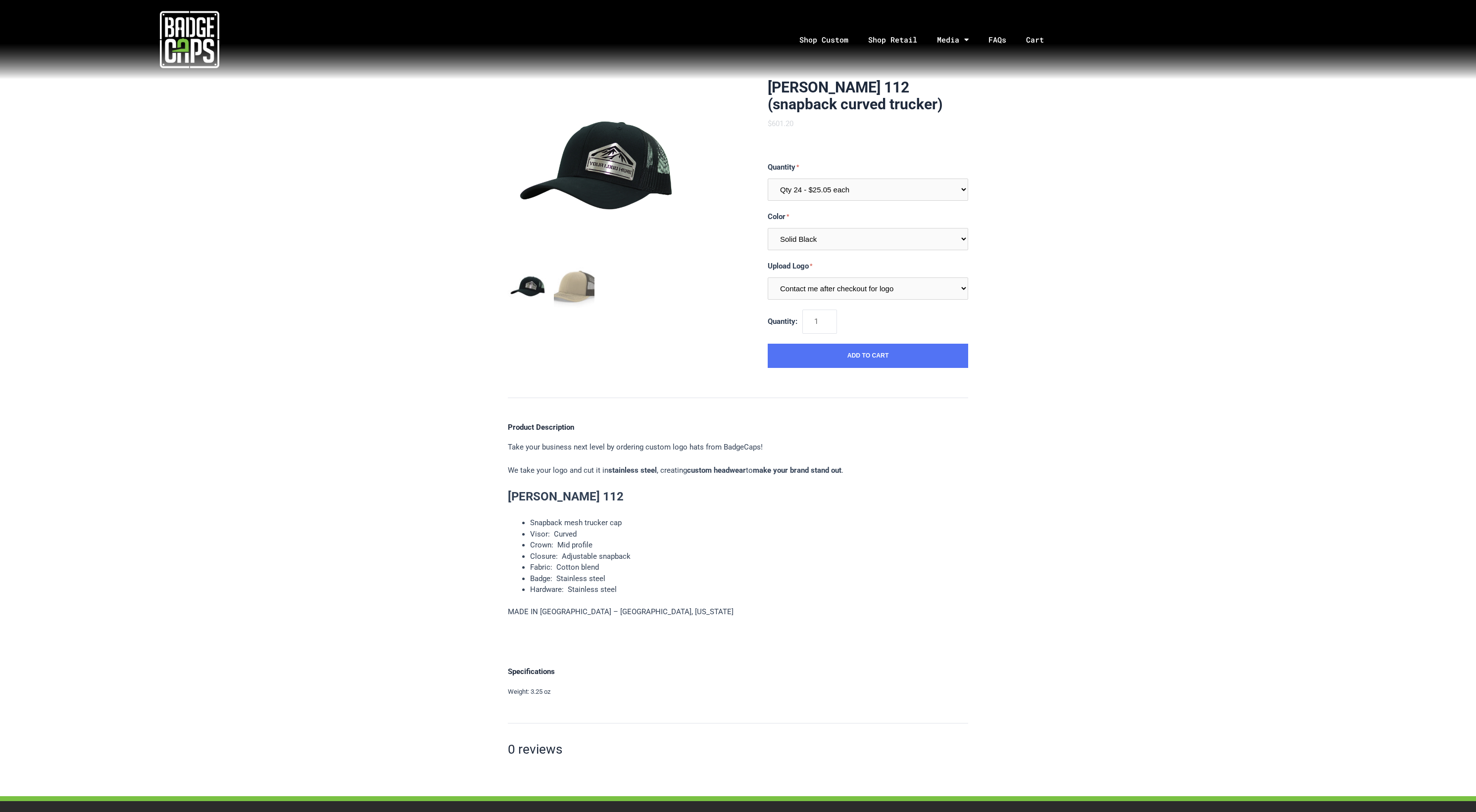  I want to click on span: Weight:, so click(518, 691).